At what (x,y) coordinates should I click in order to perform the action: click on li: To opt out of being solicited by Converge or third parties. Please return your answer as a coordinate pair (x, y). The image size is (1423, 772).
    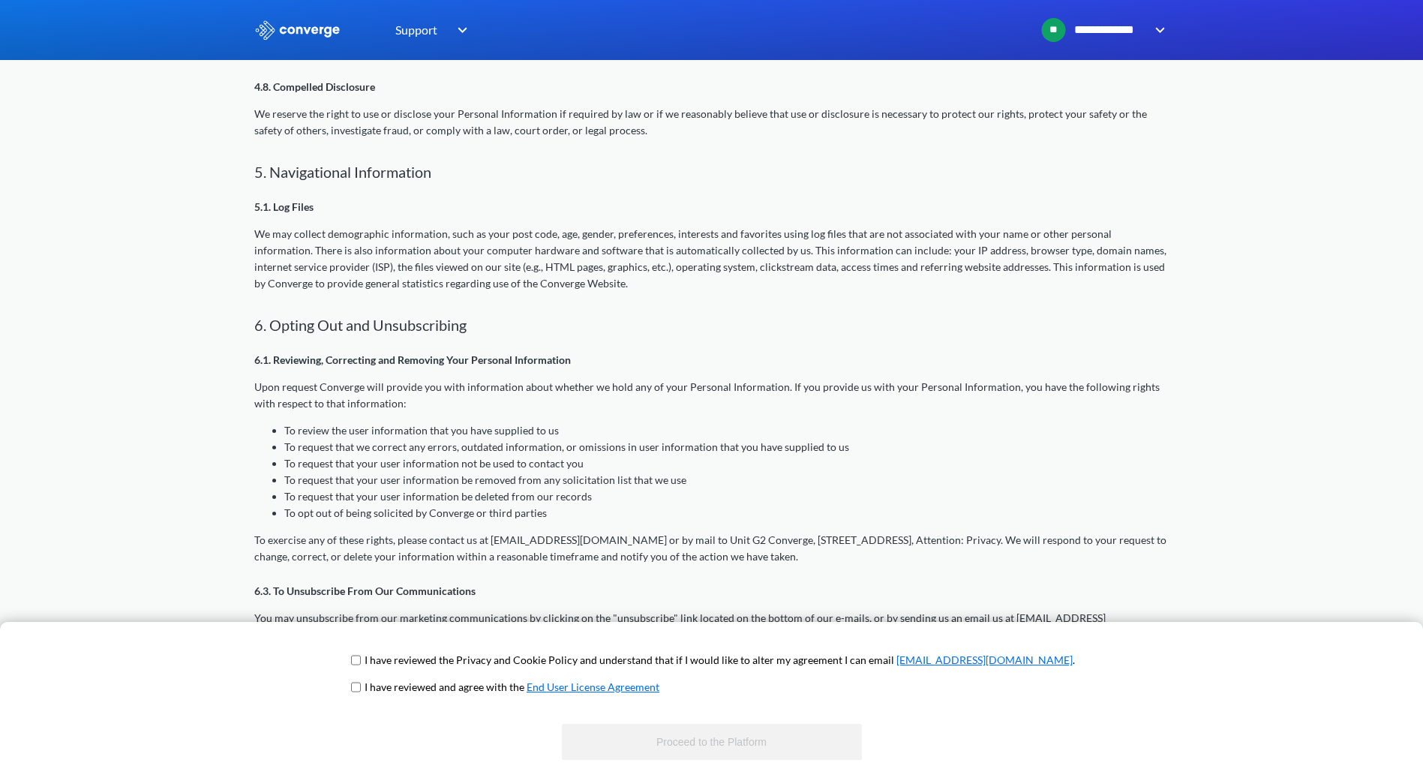
    Looking at the image, I should click on (727, 513).